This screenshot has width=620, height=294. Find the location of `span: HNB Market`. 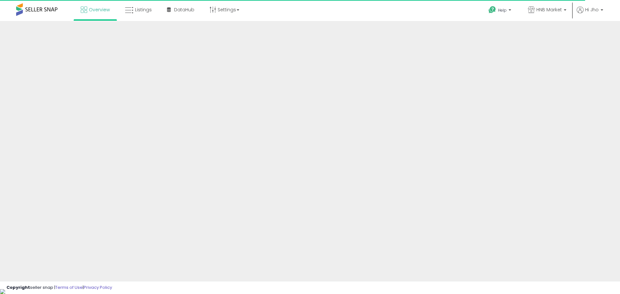

span: HNB Market is located at coordinates (549, 10).